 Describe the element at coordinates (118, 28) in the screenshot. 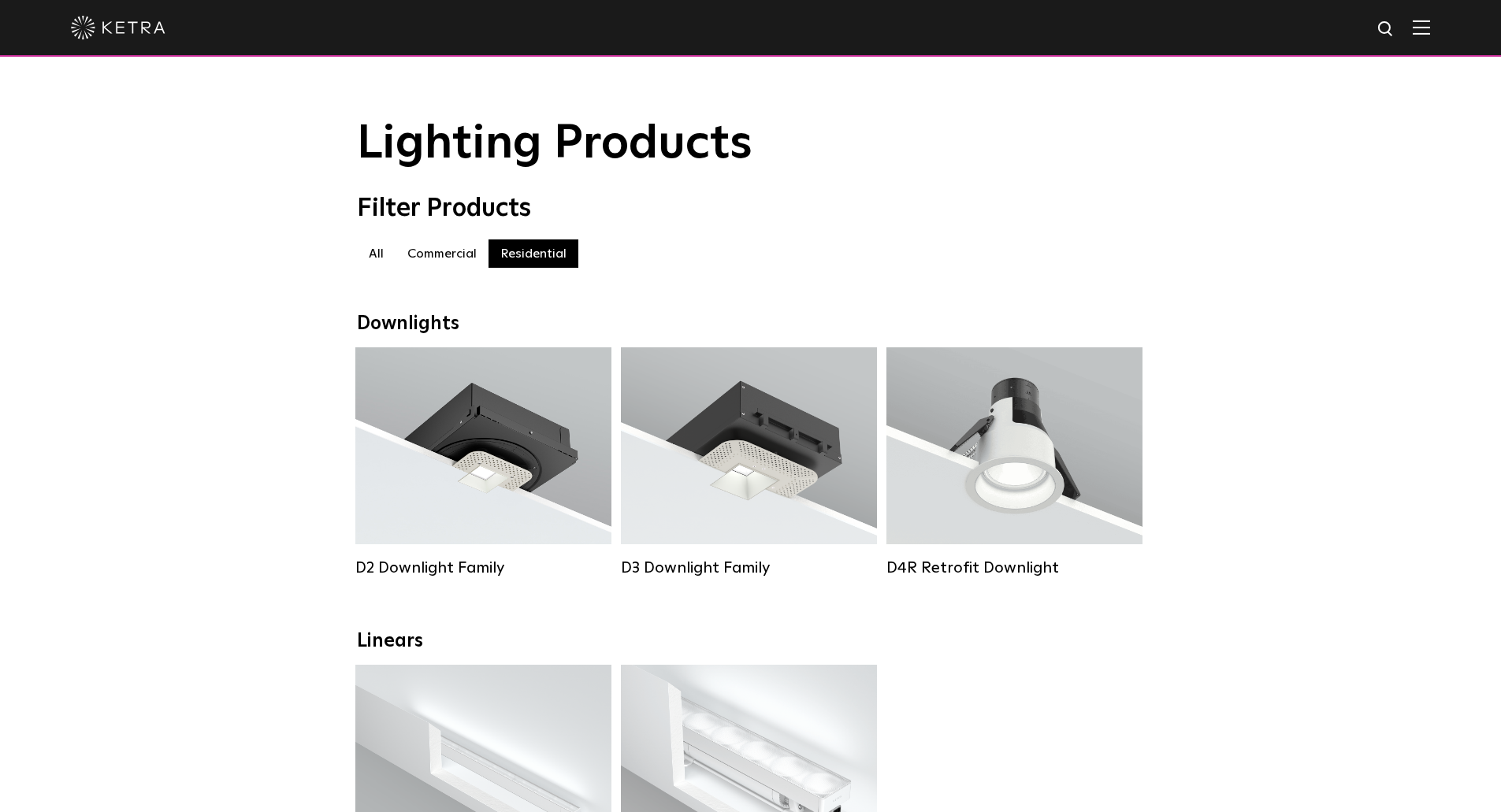

I see `img: ketra-logo-2019-white` at that location.